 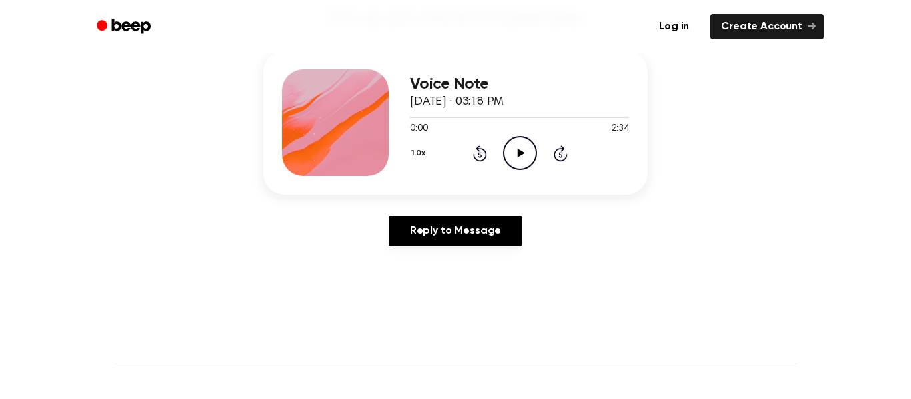 I want to click on a: Reply to Message, so click(x=455, y=231).